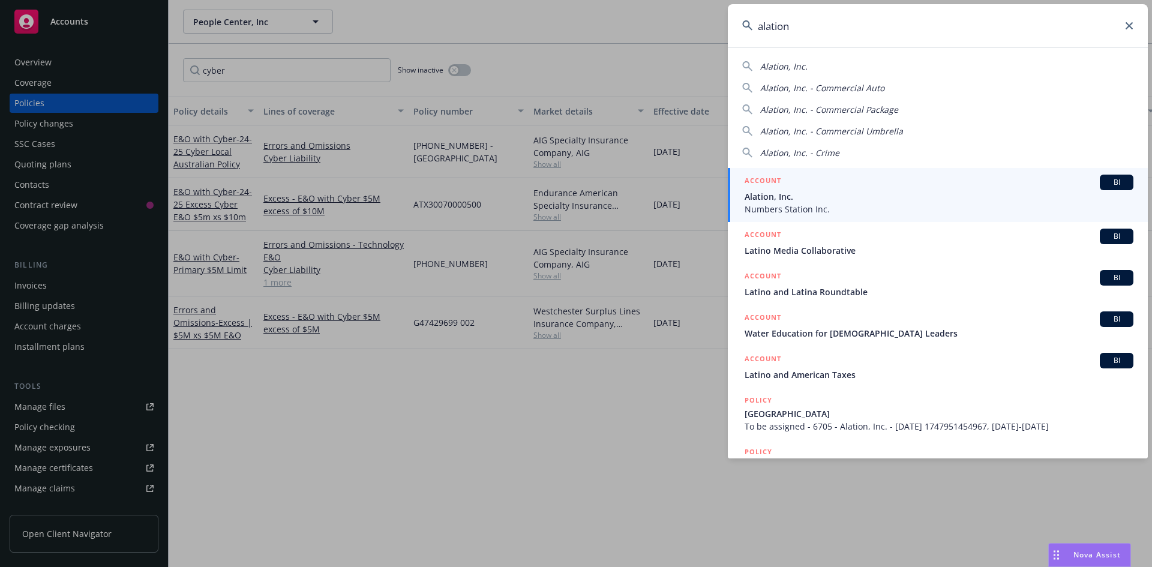 The height and width of the screenshot is (567, 1152). Describe the element at coordinates (938, 367) in the screenshot. I see `a: ACCOUNTBILatino and American Taxes` at that location.